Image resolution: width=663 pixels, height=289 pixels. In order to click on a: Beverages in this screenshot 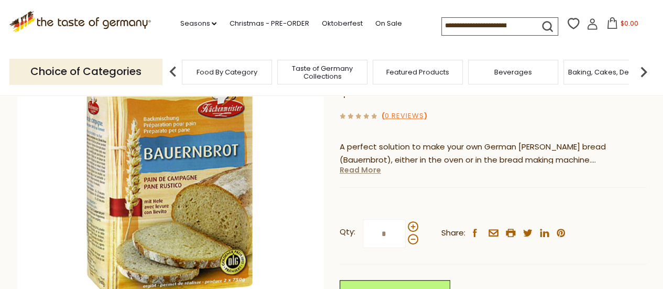, I will do `click(513, 72)`.